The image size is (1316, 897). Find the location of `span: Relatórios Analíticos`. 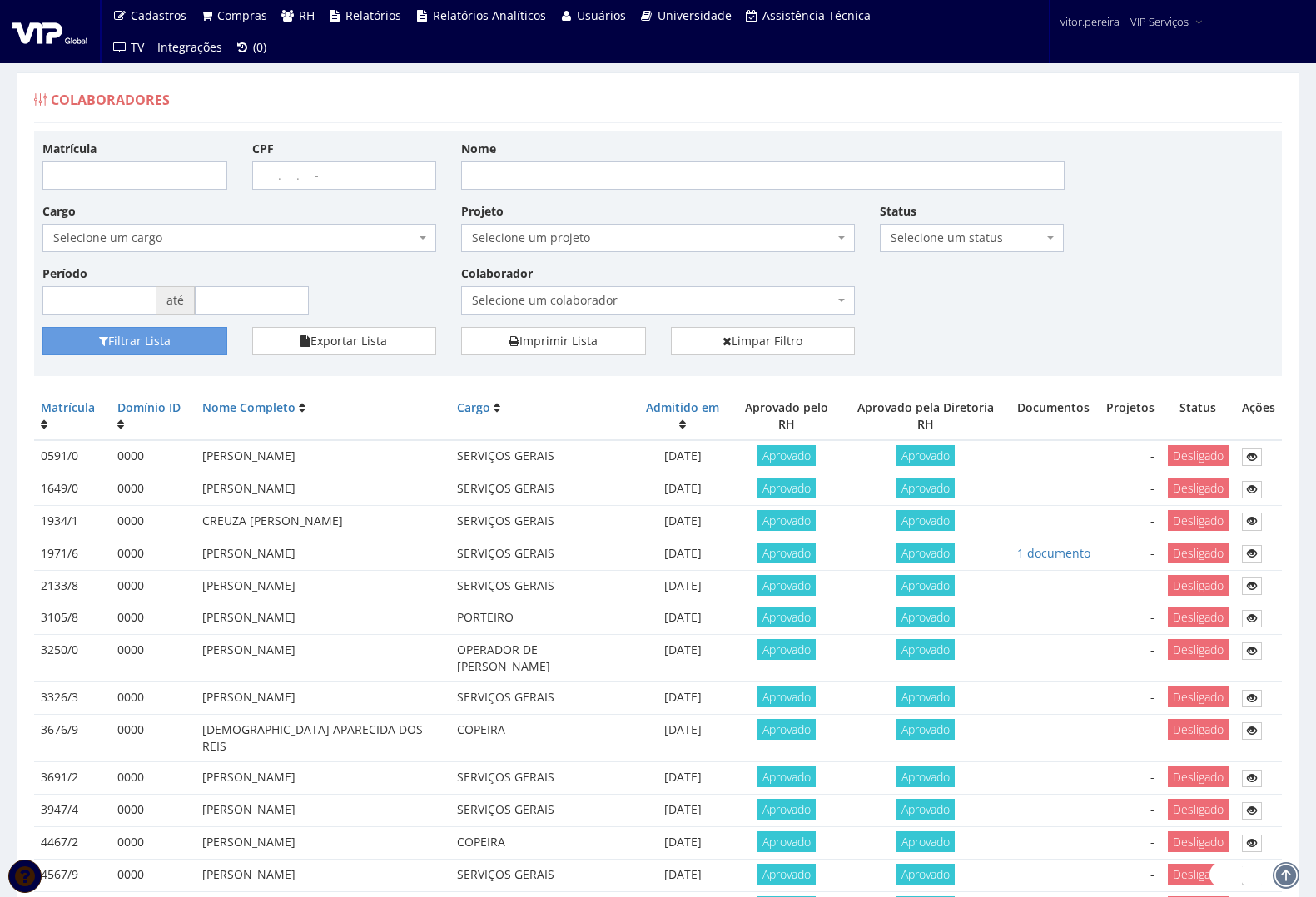

span: Relatórios Analíticos is located at coordinates (490, 15).